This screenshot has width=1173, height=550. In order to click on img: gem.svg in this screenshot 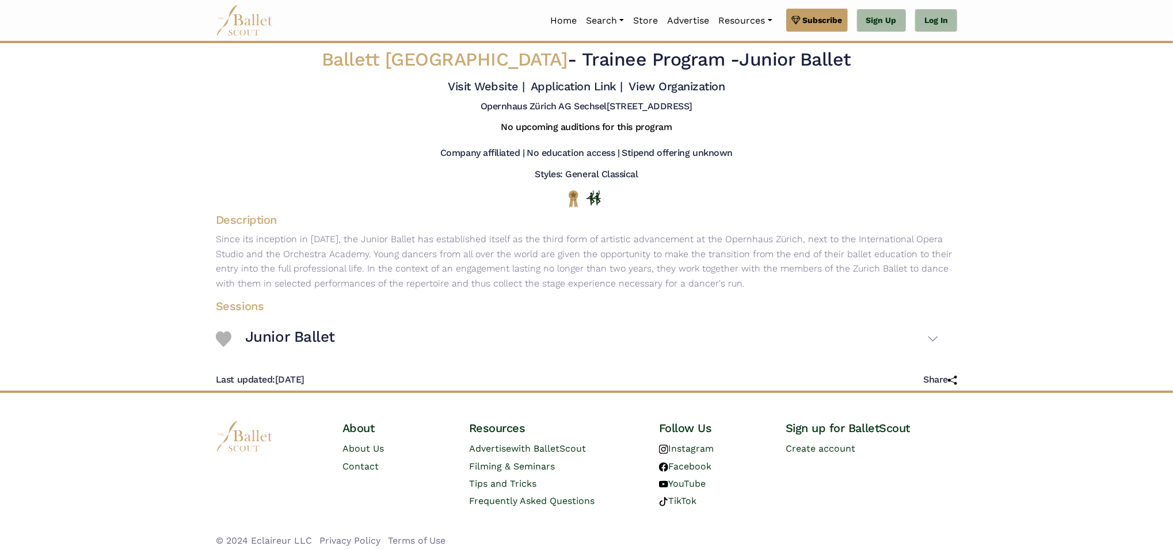, I will do `click(796, 20)`.